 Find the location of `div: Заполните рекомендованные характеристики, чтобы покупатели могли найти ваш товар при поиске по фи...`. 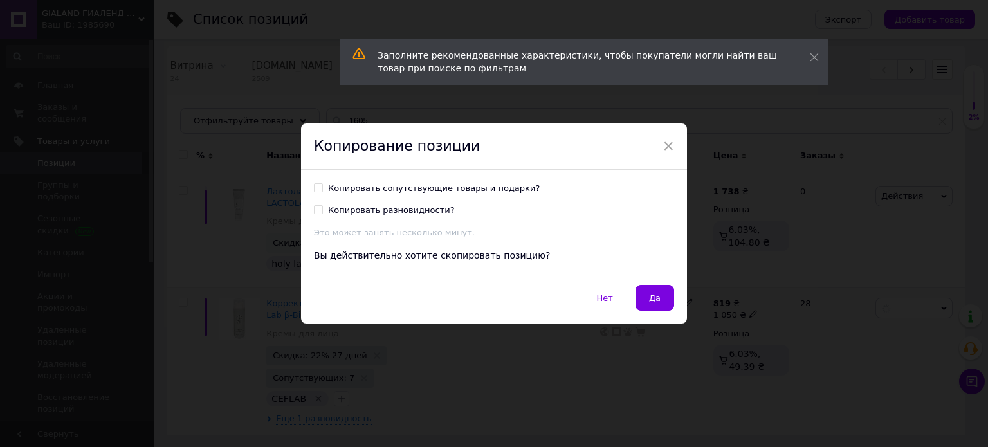

div: Заполните рекомендованные характеристики, чтобы покупатели могли найти ваш товар при поиске по фи... is located at coordinates (578, 62).